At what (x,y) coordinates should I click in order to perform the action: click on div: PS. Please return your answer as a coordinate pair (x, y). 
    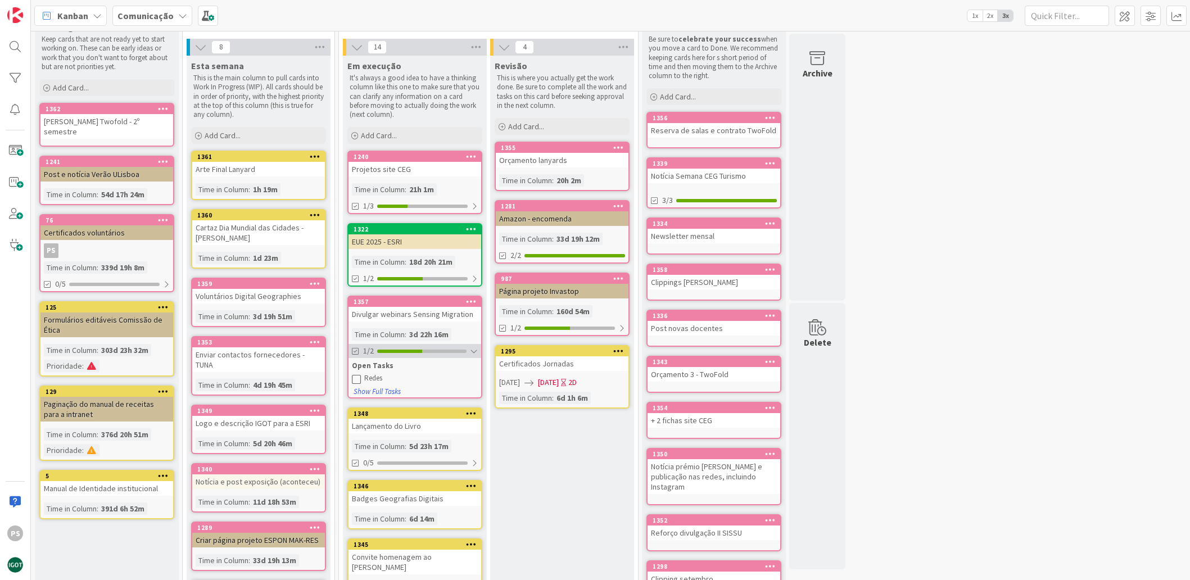
    Looking at the image, I should click on (107, 251).